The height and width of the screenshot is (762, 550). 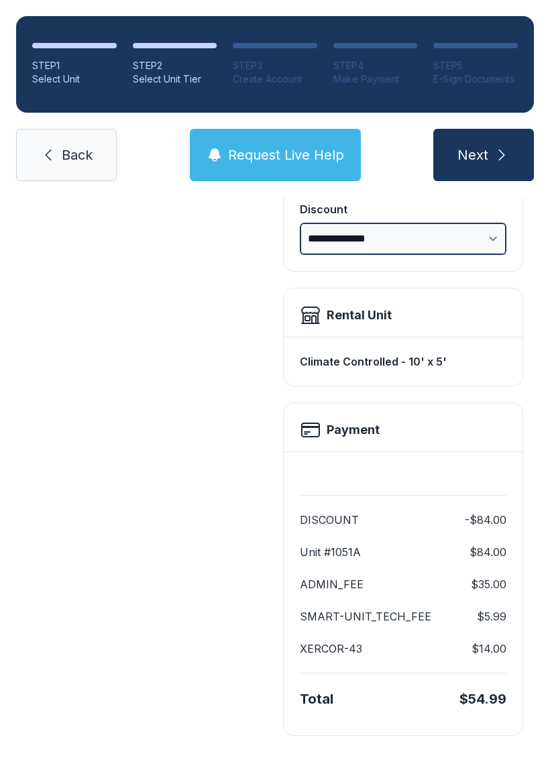 What do you see at coordinates (403, 239) in the screenshot?
I see `select: Discount` at bounding box center [403, 239].